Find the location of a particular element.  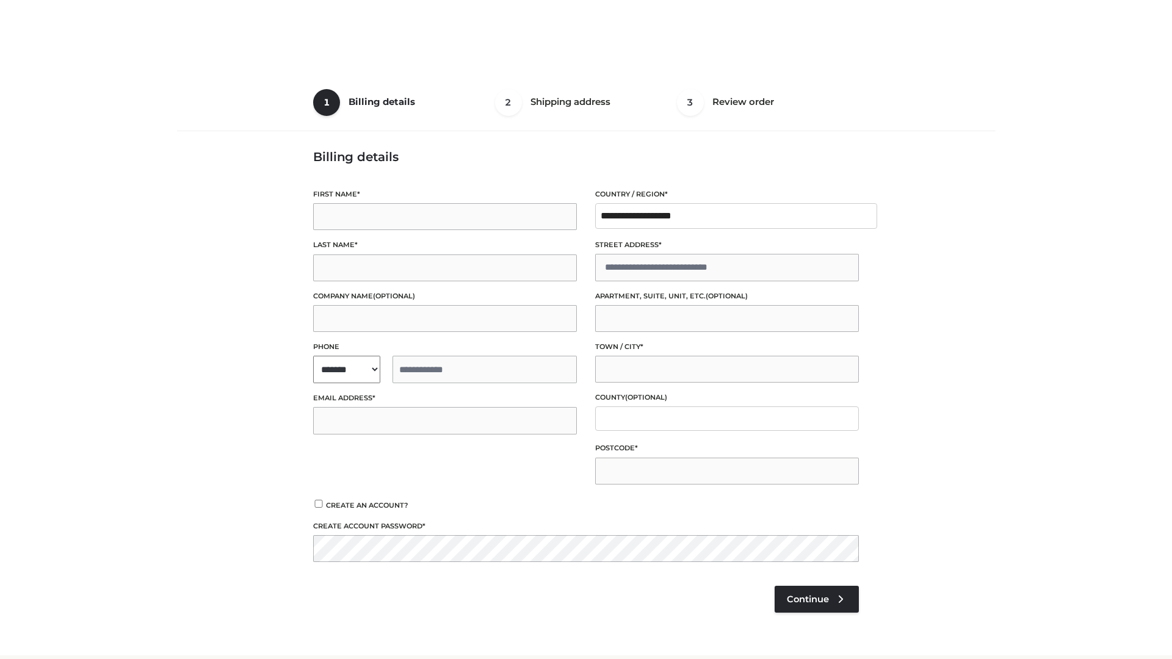

label: County is located at coordinates (727, 397).